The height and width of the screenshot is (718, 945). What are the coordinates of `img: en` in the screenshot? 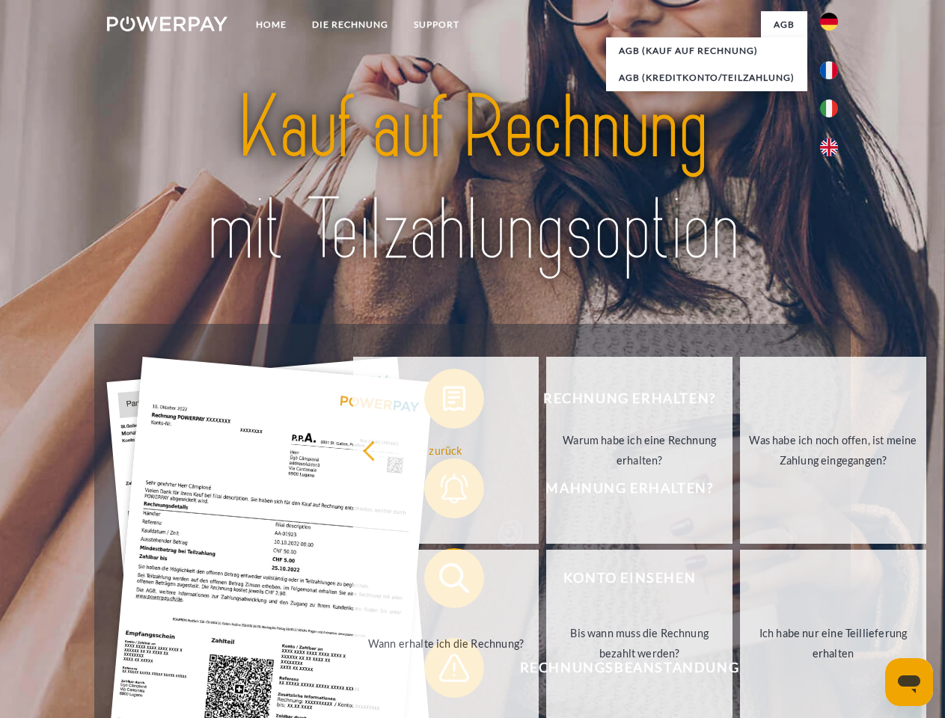 It's located at (829, 147).